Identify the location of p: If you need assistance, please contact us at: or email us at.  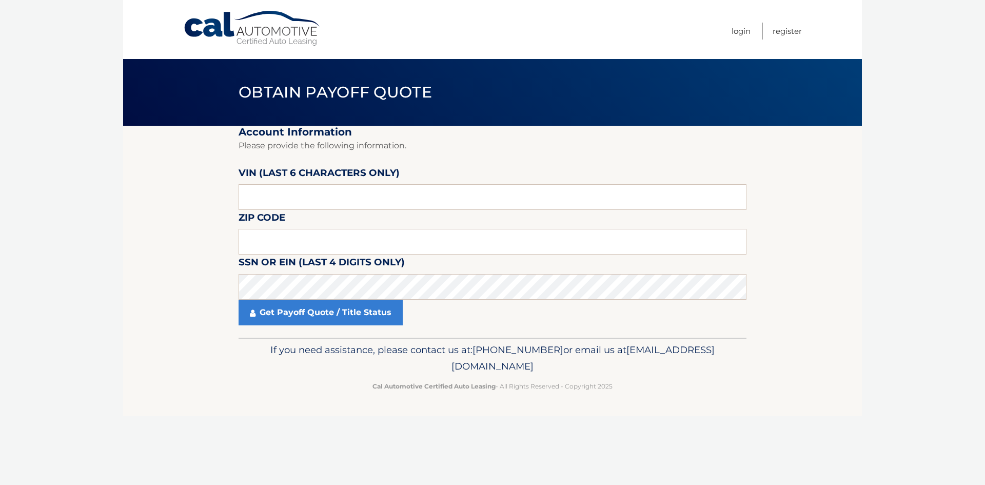
(492, 358).